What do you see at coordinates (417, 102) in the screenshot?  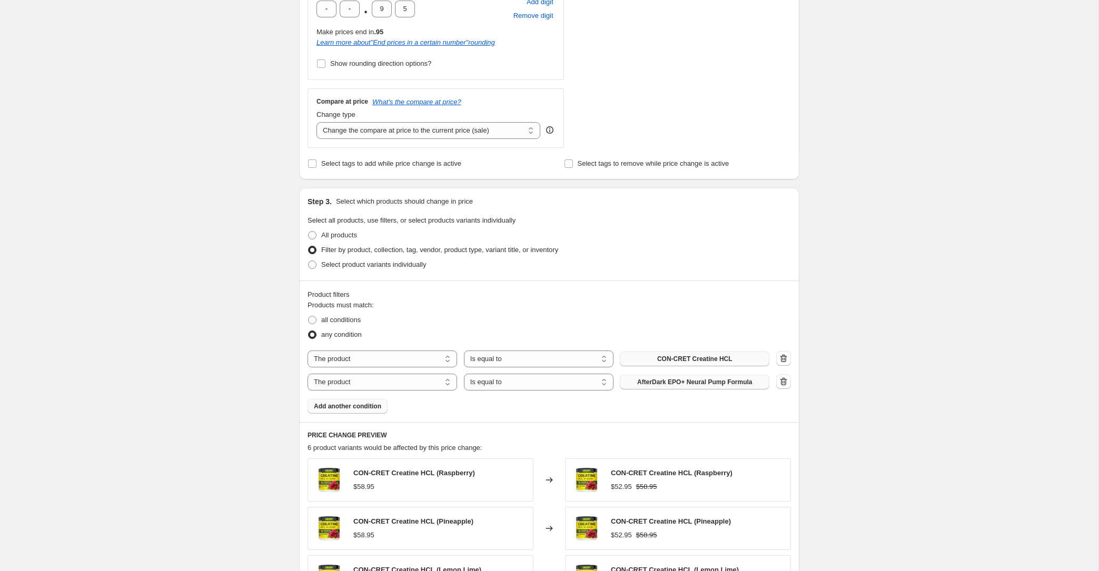 I see `i: What's the compare at price?` at bounding box center [417, 102].